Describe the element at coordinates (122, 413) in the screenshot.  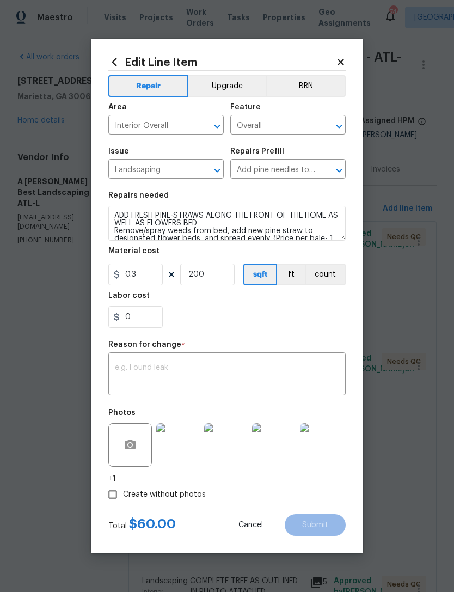
I see `h5: Photos` at that location.